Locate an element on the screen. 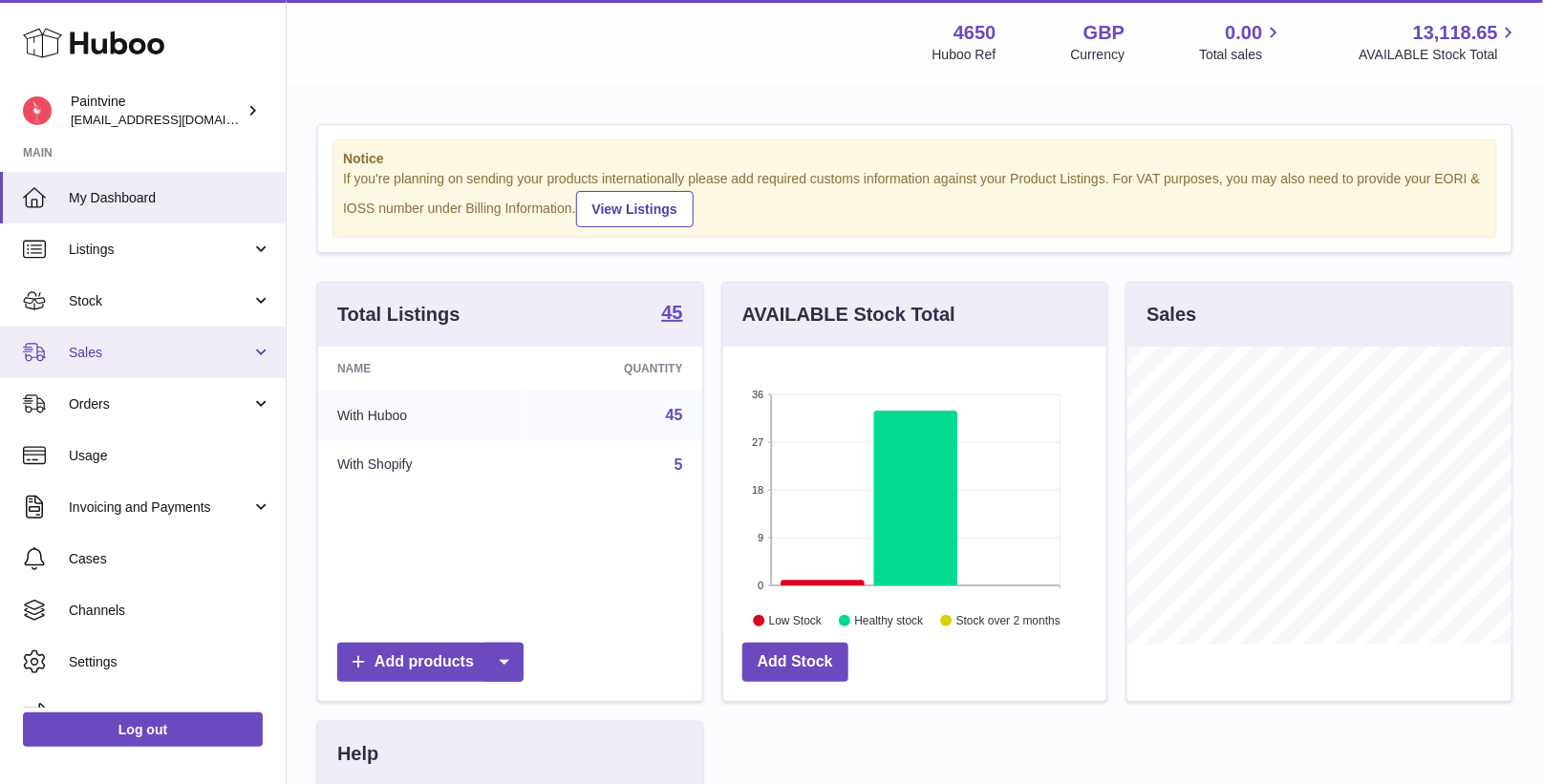  strong: 4650 is located at coordinates (974, 33).